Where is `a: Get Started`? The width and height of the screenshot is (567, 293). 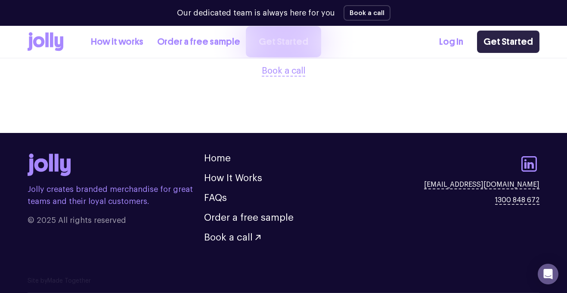
a: Get Started is located at coordinates (508, 42).